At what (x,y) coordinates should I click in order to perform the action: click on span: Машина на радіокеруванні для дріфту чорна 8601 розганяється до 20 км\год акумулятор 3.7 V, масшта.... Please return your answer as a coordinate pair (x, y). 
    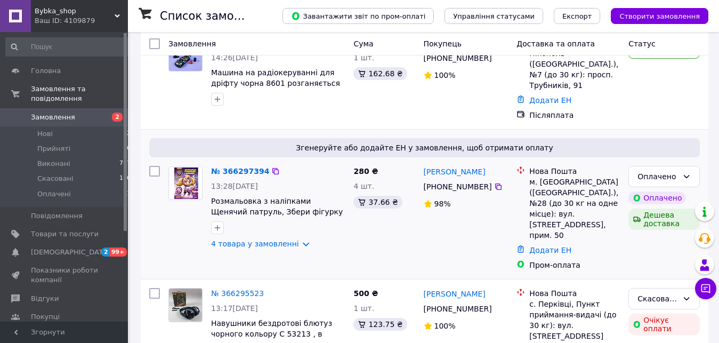
    Looking at the image, I should click on (276, 89).